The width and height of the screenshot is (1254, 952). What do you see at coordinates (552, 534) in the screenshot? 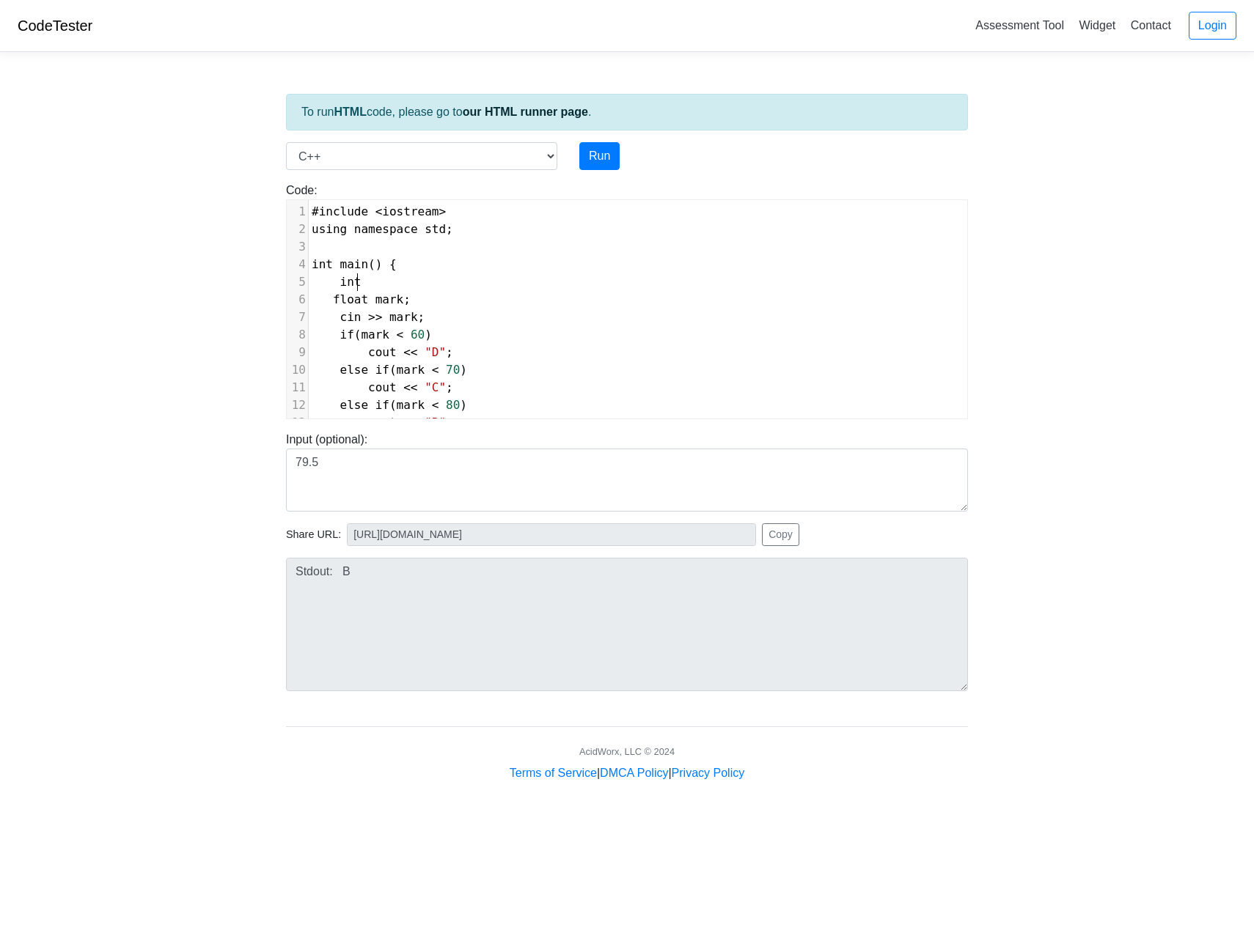
I see `input: No share available yet` at bounding box center [552, 534].